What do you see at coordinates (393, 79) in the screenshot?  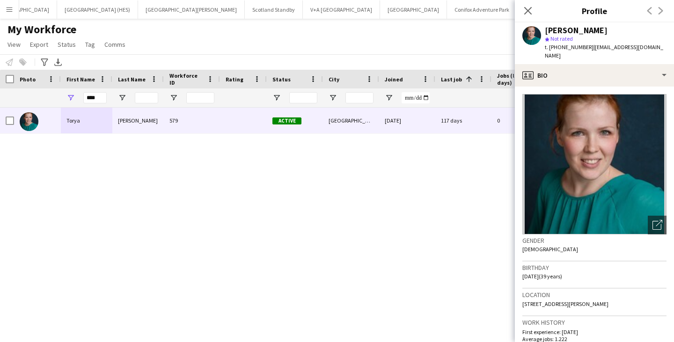 I see `span: Joined` at bounding box center [393, 79].